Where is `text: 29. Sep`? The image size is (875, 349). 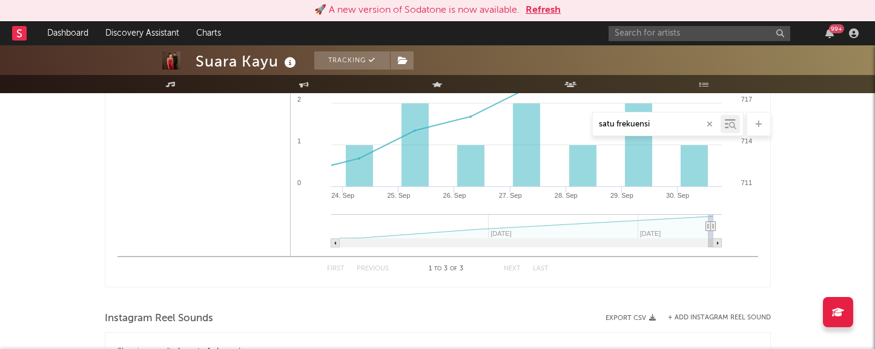
text: 29. Sep is located at coordinates (621, 195).